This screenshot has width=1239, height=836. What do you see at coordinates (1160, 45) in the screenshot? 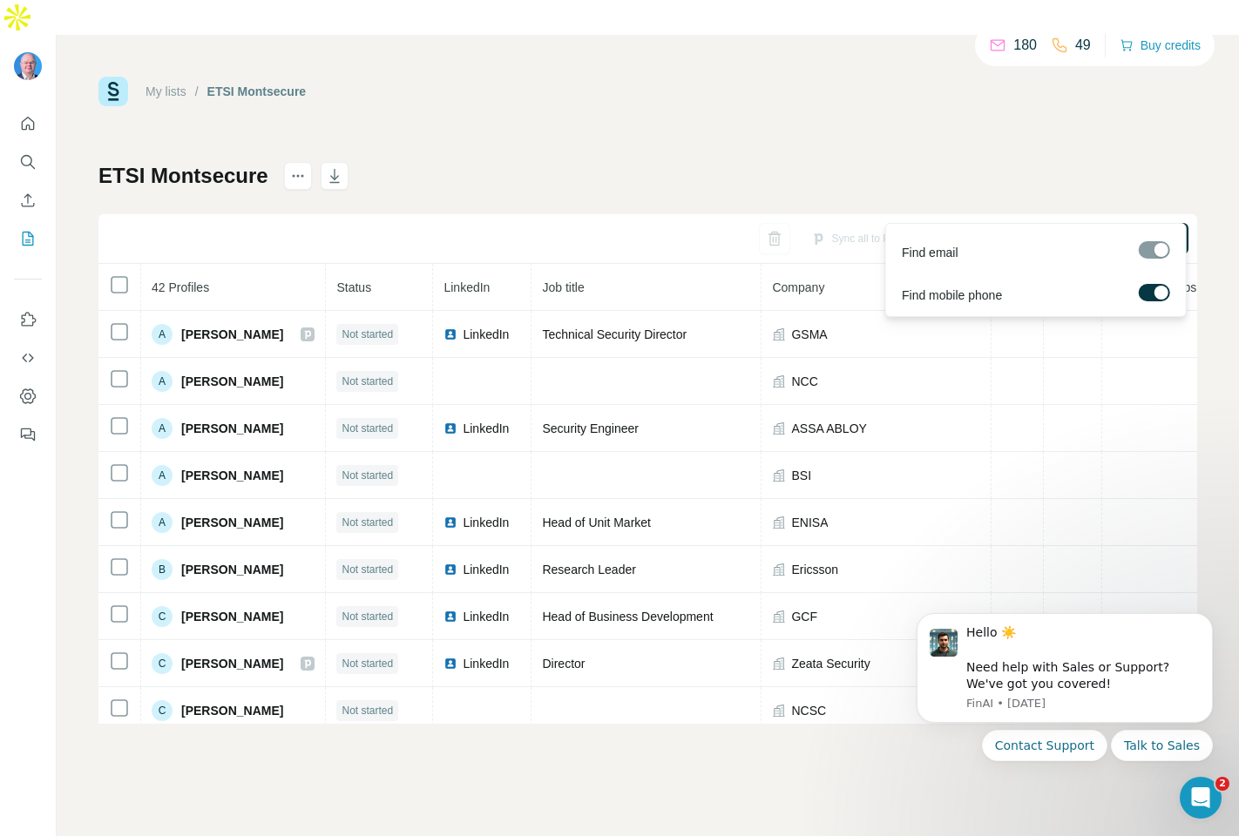
I see `button: Buy credits` at bounding box center [1160, 45].